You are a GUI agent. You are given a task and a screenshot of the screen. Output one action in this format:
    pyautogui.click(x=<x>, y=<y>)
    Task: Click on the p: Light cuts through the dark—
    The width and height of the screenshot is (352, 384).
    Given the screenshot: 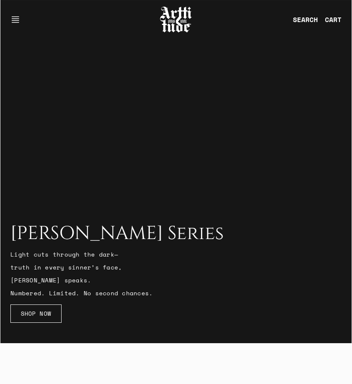 What is the action you would take?
    pyautogui.click(x=123, y=254)
    